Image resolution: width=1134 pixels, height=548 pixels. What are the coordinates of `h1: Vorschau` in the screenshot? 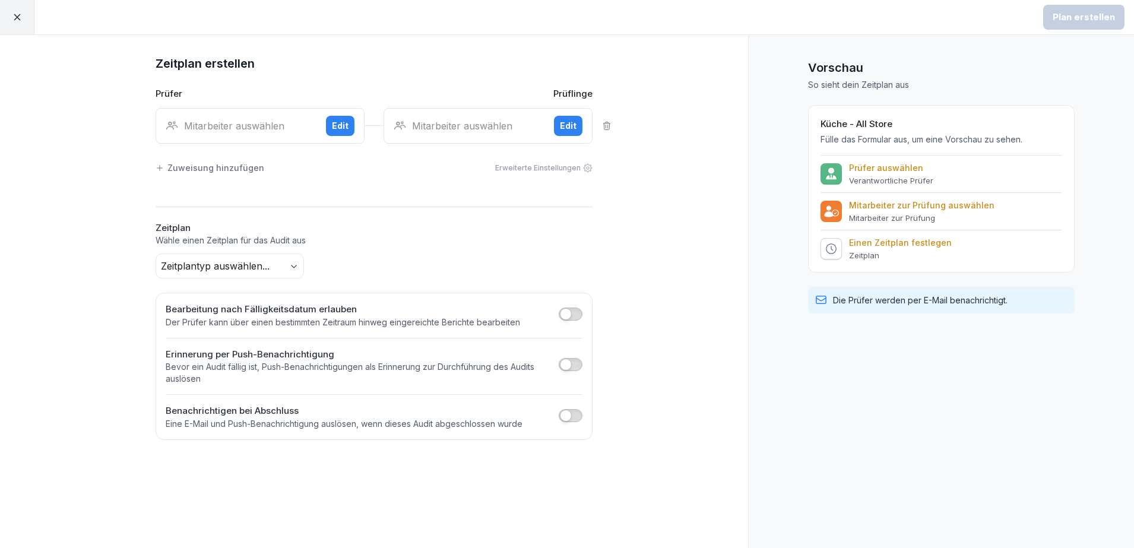 It's located at (941, 68).